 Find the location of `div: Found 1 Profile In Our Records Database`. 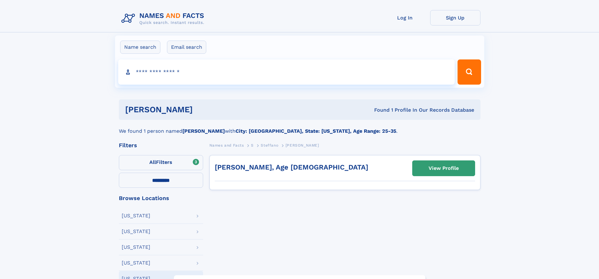

div: Found 1 Profile In Our Records Database is located at coordinates (378, 110).